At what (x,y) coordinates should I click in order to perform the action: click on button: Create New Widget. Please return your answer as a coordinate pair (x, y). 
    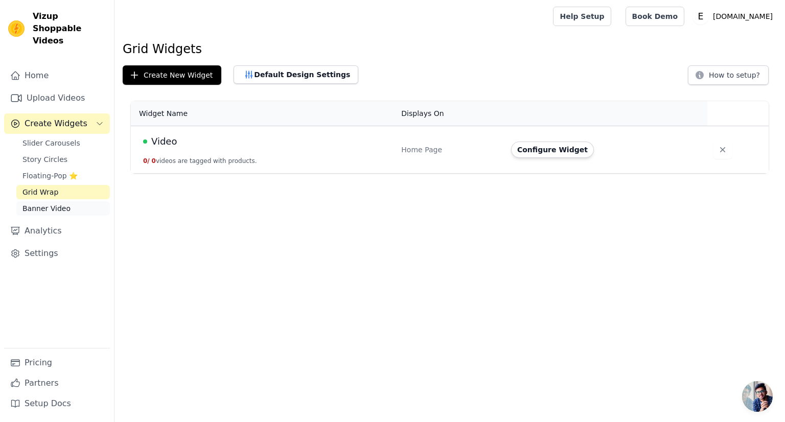
    Looking at the image, I should click on (172, 75).